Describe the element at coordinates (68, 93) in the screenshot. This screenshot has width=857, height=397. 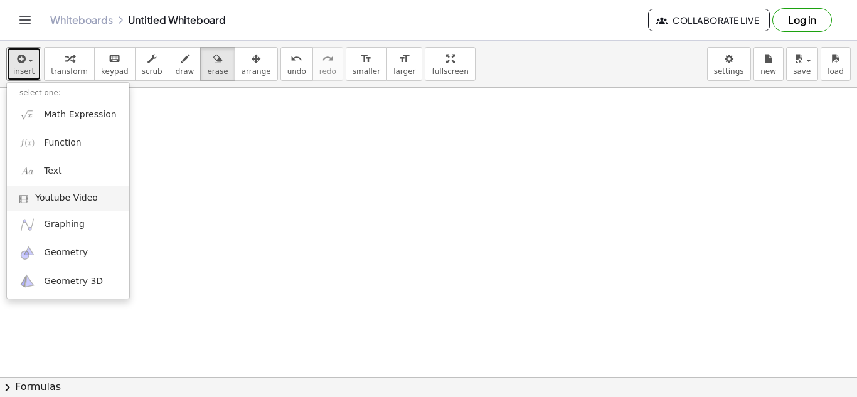
I see `li: select one:` at that location.